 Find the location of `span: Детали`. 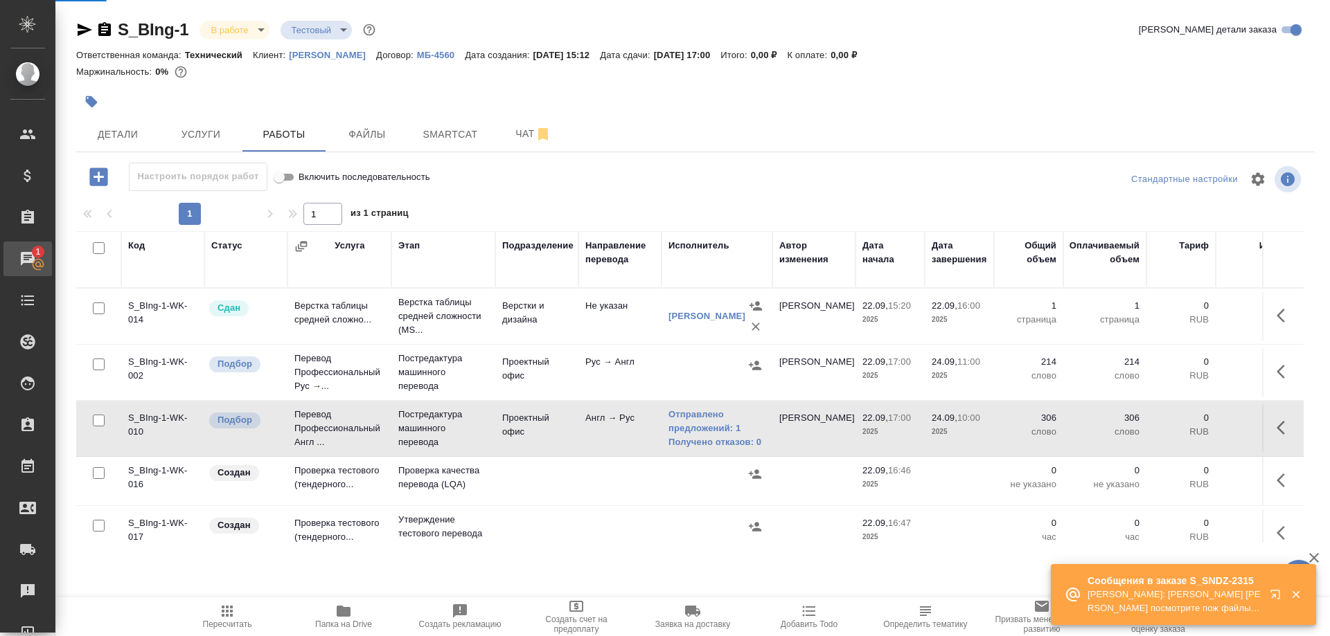

span: Детали is located at coordinates (118, 134).